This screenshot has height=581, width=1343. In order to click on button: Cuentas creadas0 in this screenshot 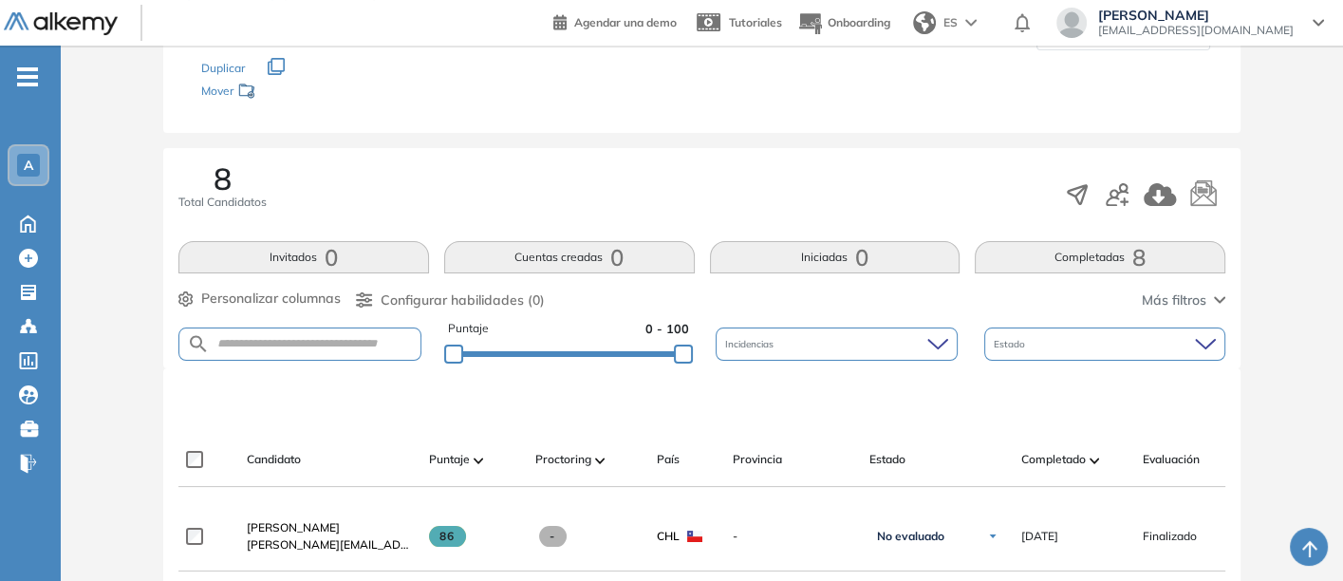, I will do `click(570, 257)`.